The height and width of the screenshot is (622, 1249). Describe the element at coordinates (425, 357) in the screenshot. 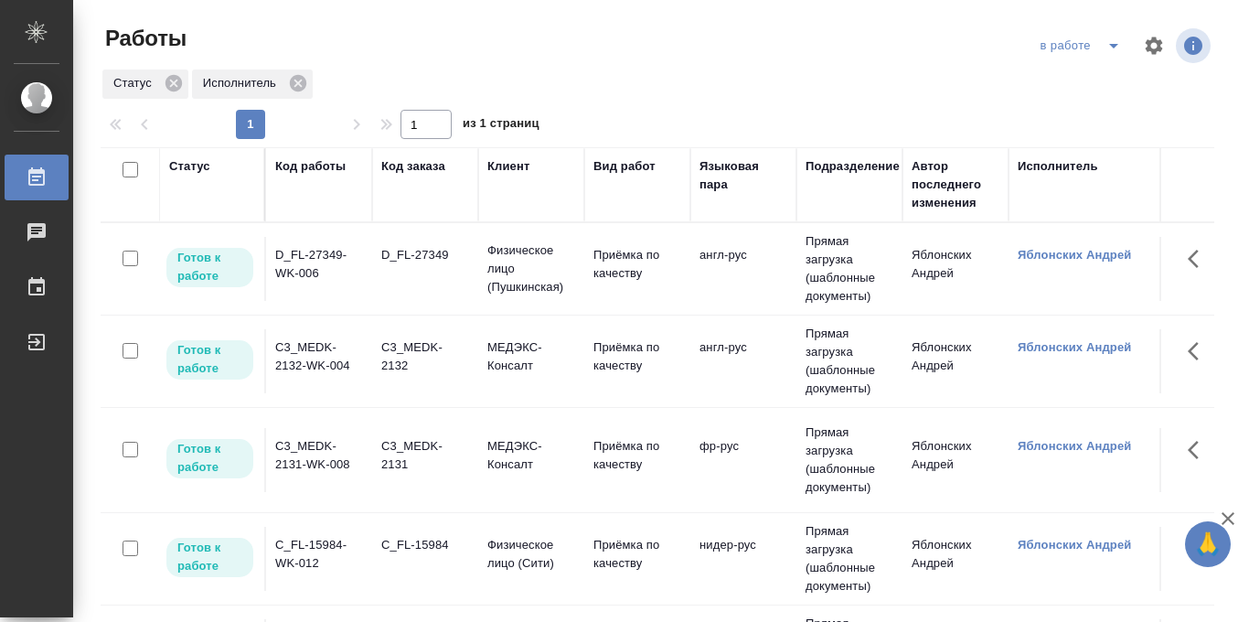

I see `div: C3_MEDK-2132` at that location.